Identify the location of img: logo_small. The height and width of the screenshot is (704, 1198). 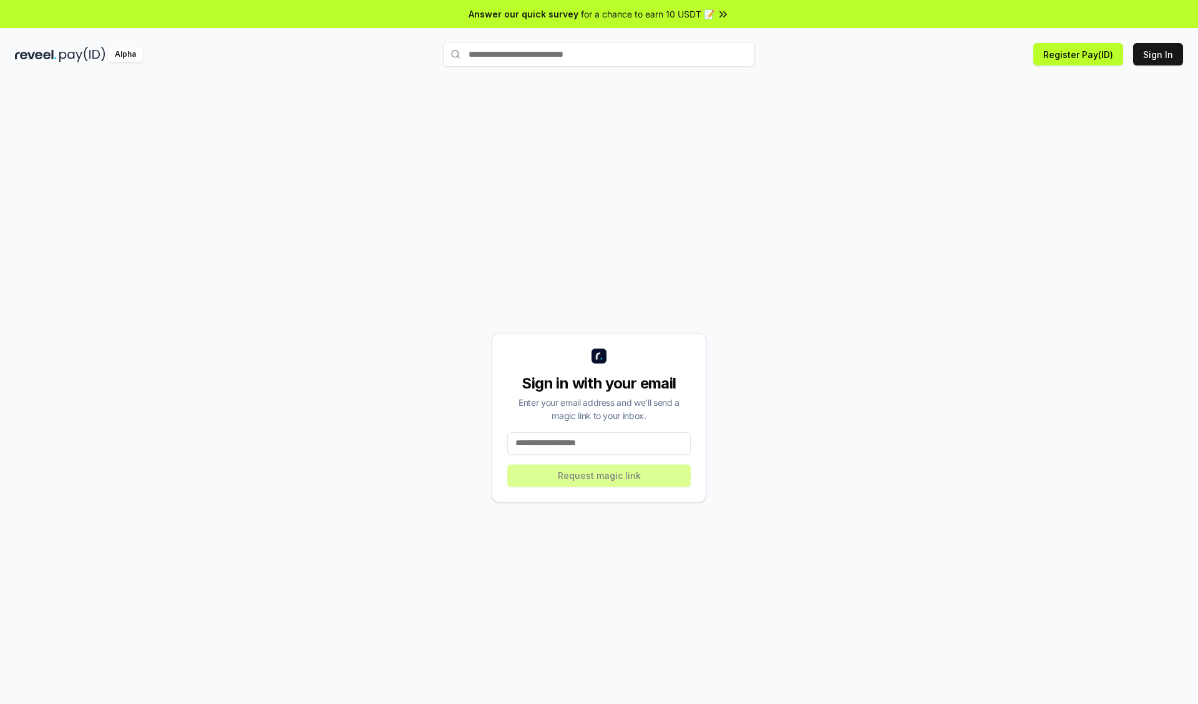
(599, 356).